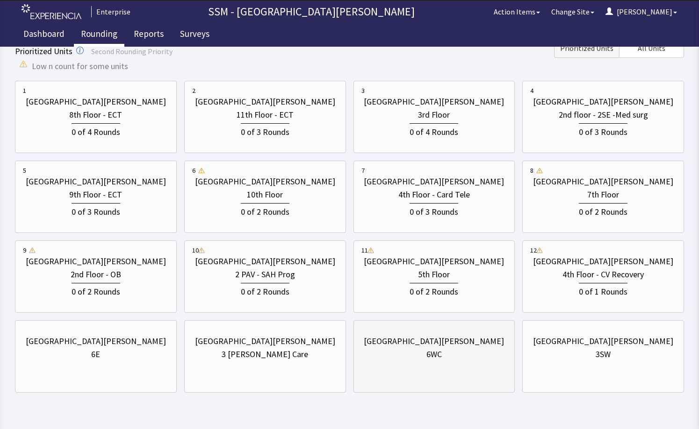  Describe the element at coordinates (434, 355) in the screenshot. I see `div: 6WC` at that location.